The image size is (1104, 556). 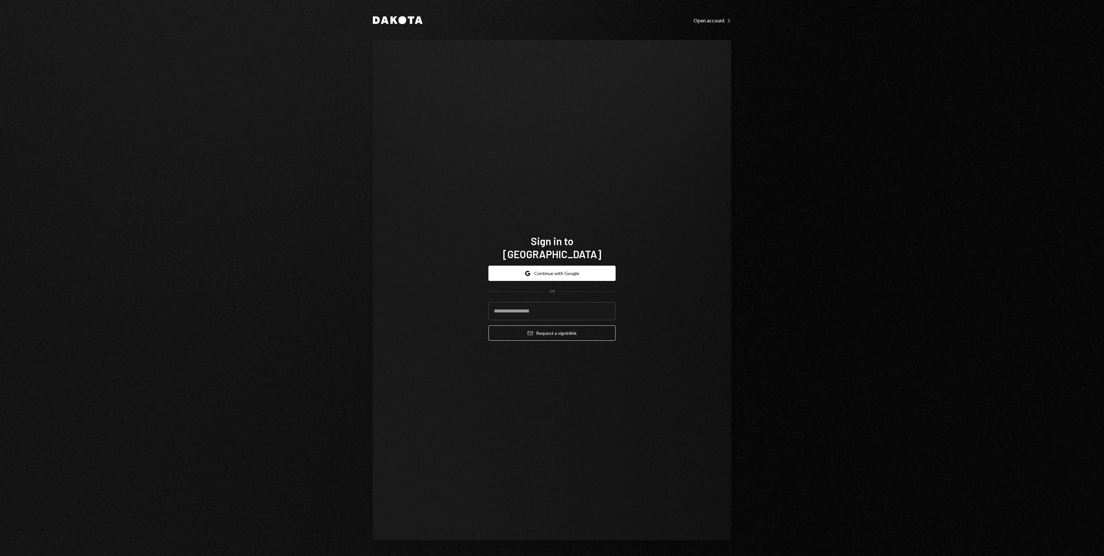 What do you see at coordinates (552, 333) in the screenshot?
I see `button: Request a signinlink` at bounding box center [552, 333].